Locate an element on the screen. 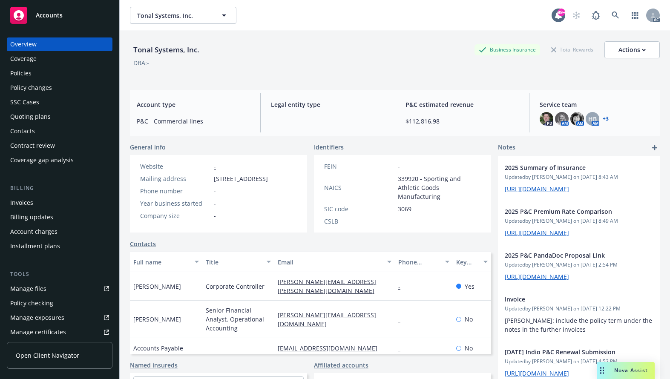 The width and height of the screenshot is (670, 379). a: Manage certificates is located at coordinates (60, 332).